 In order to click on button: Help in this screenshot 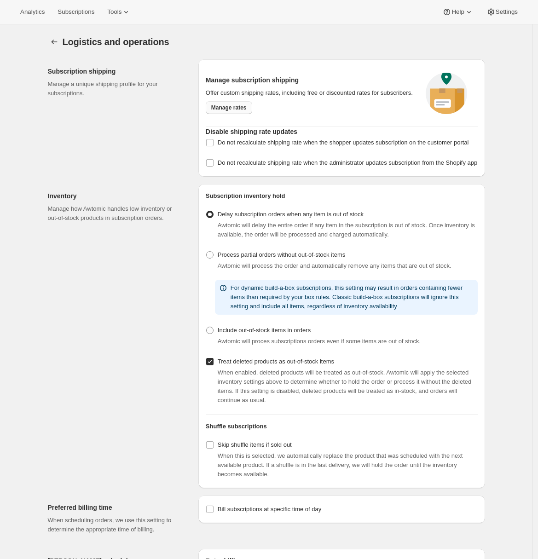, I will do `click(458, 12)`.